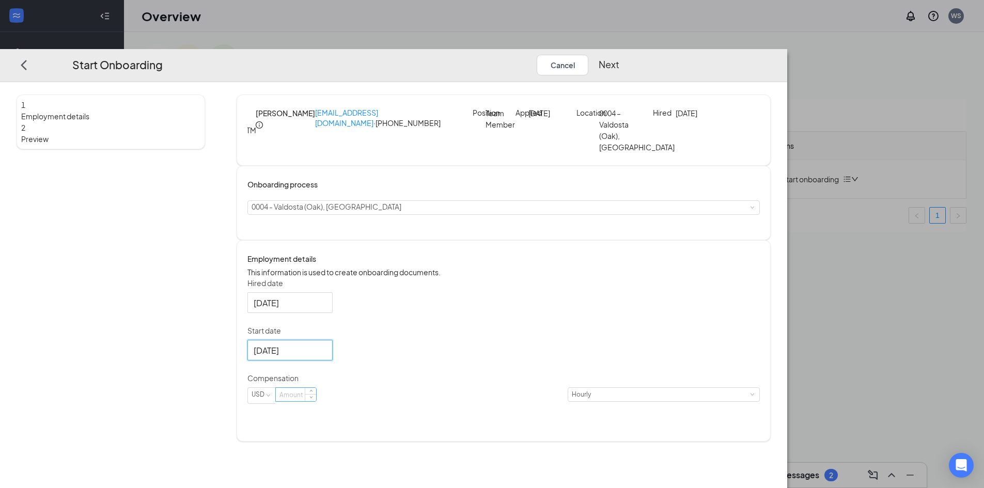  What do you see at coordinates (479, 113) in the screenshot?
I see `p: Position` at bounding box center [479, 113].